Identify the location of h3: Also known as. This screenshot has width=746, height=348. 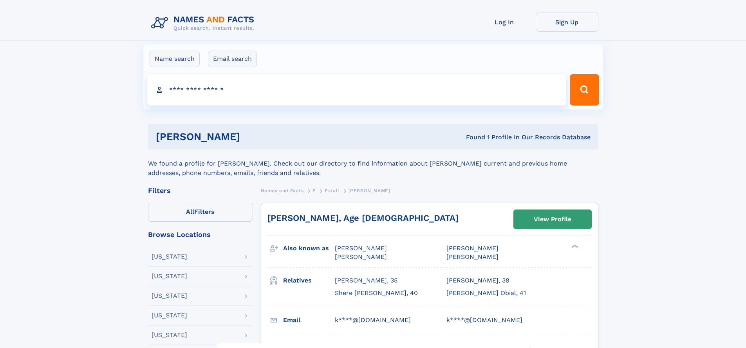
(309, 248).